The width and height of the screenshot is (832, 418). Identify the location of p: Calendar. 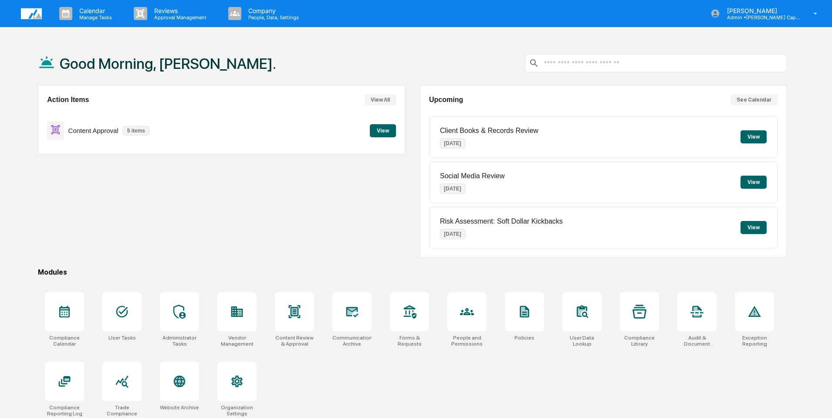
(94, 10).